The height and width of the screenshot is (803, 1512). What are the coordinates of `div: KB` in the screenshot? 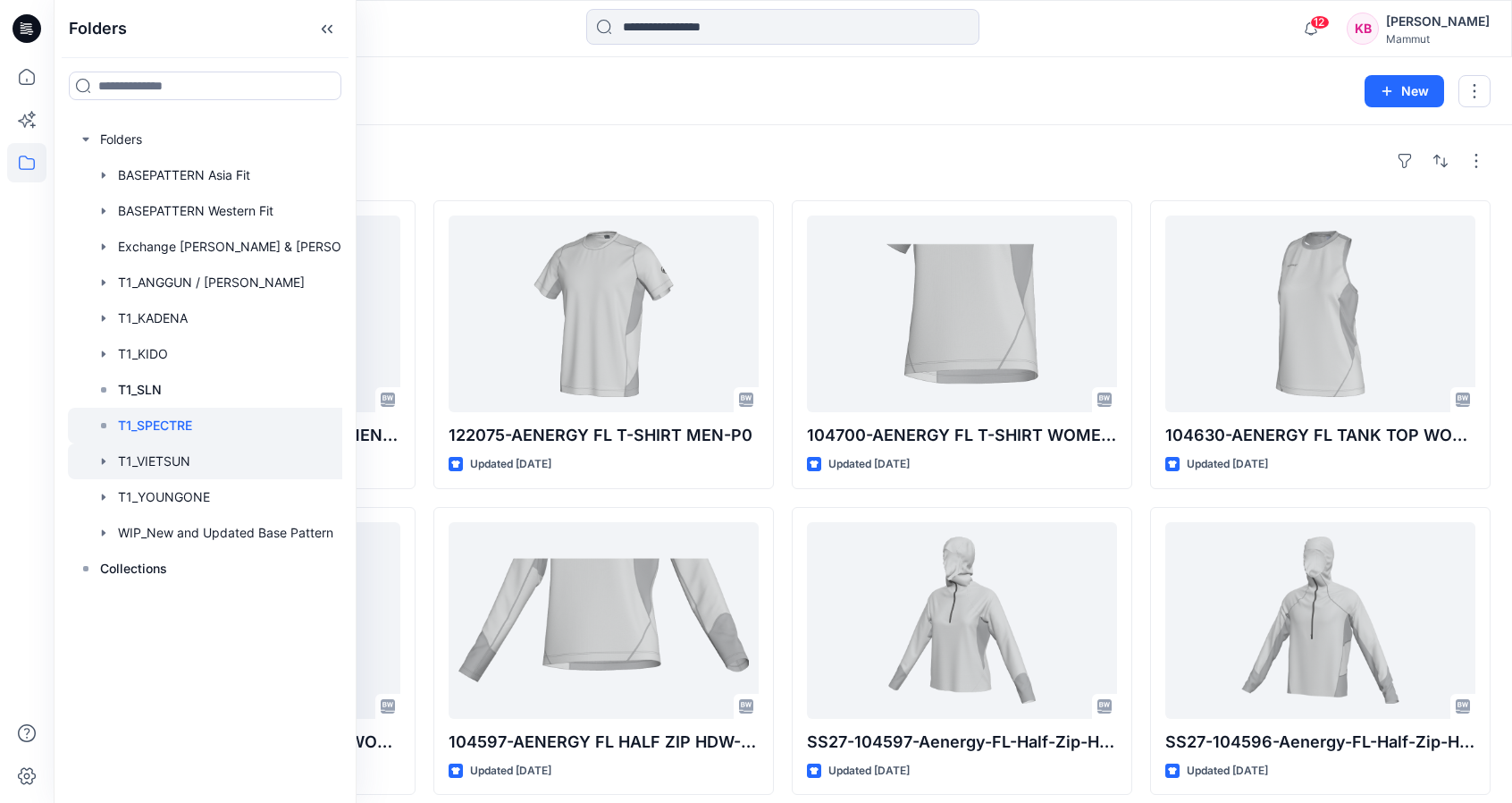 It's located at (1363, 29).